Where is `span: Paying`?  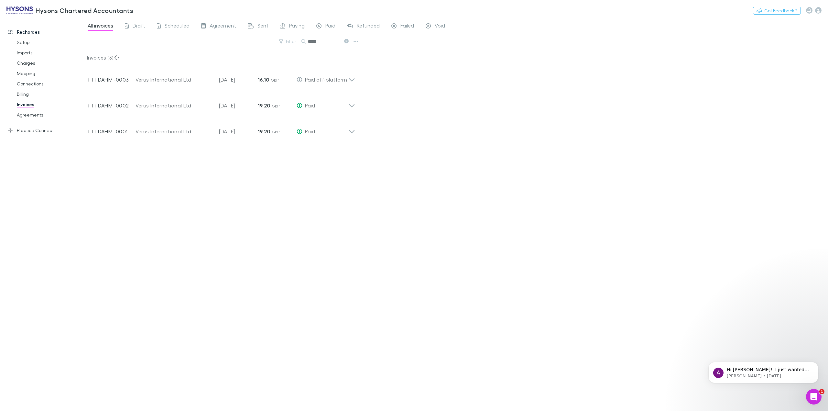 span: Paying is located at coordinates (297, 27).